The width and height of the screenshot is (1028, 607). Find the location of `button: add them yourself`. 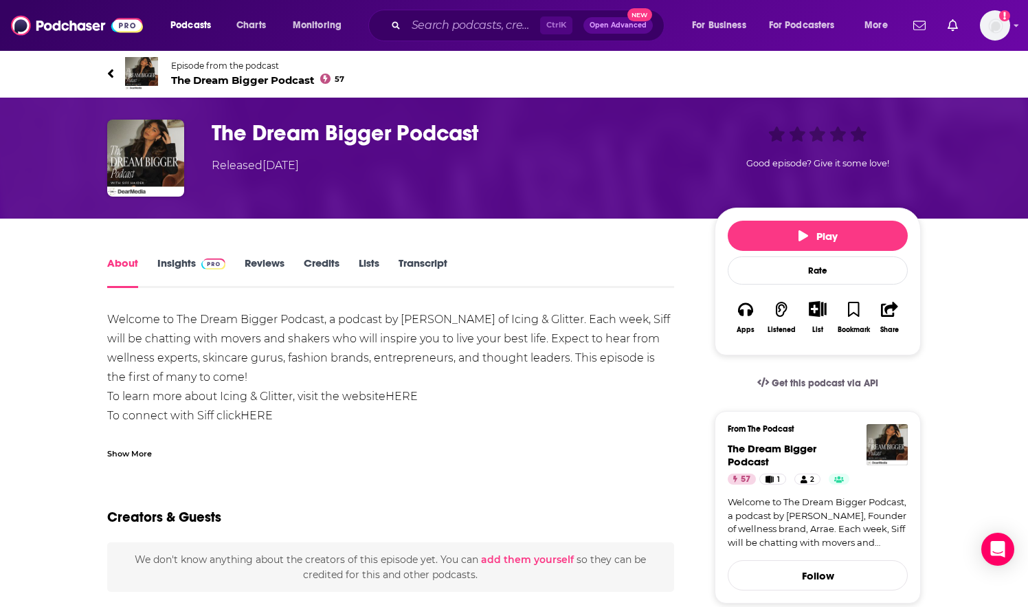

button: add them yourself is located at coordinates (527, 559).